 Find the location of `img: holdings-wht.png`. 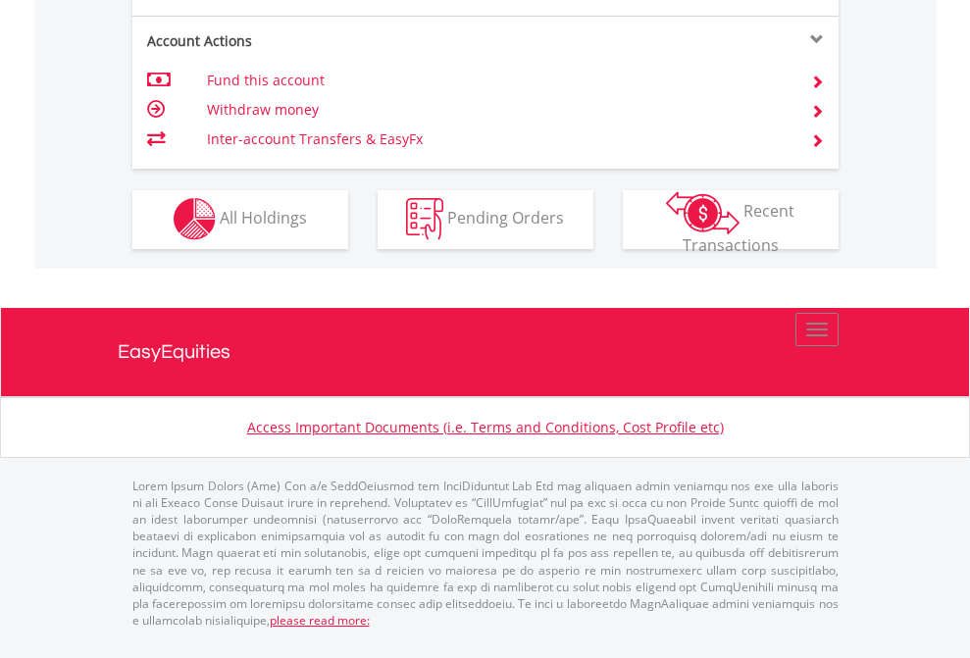

img: holdings-wht.png is located at coordinates (194, 219).